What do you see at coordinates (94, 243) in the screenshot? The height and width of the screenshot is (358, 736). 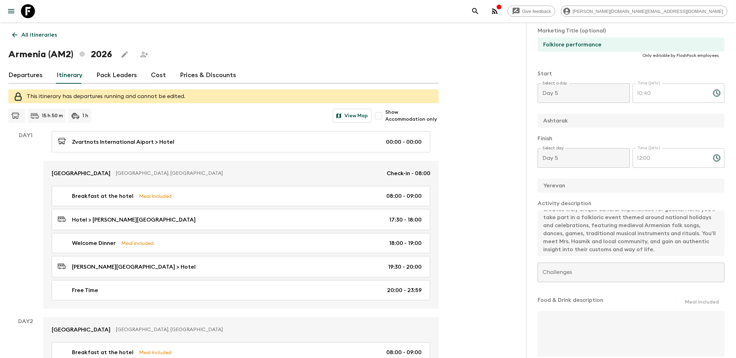 I see `p: Welcome Dinner` at bounding box center [94, 243].